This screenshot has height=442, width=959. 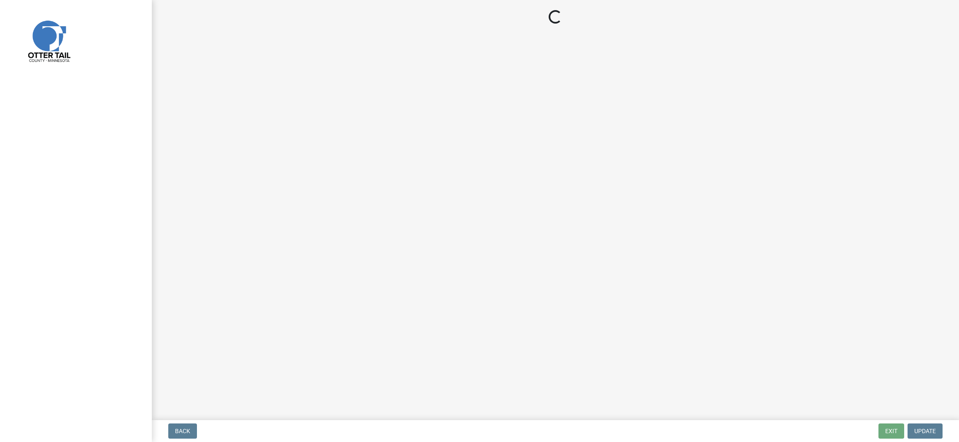 What do you see at coordinates (183, 431) in the screenshot?
I see `span: Back` at bounding box center [183, 431].